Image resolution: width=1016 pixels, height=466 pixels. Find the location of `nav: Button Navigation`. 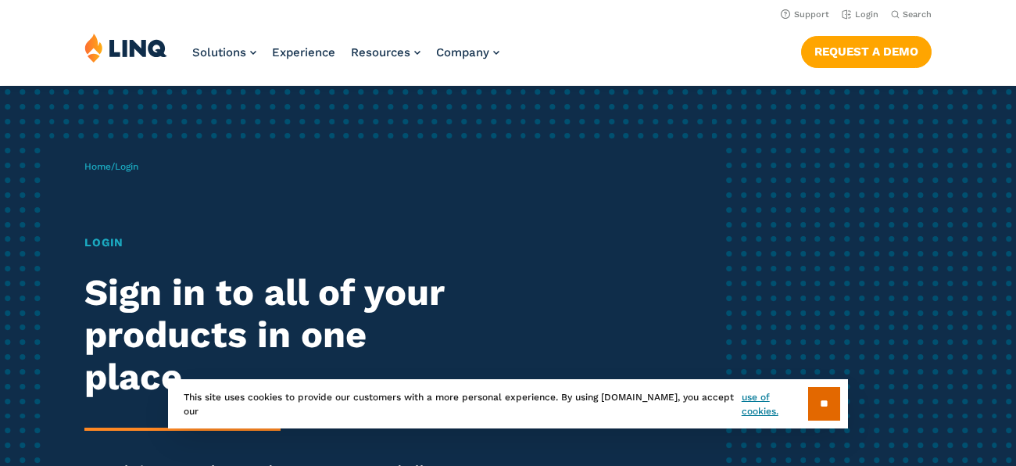

nav: Button Navigation is located at coordinates (866, 50).